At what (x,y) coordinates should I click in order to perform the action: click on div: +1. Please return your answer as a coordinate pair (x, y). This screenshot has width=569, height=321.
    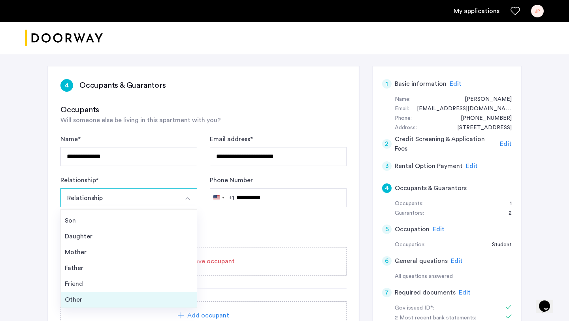
    Looking at the image, I should click on (231, 197).